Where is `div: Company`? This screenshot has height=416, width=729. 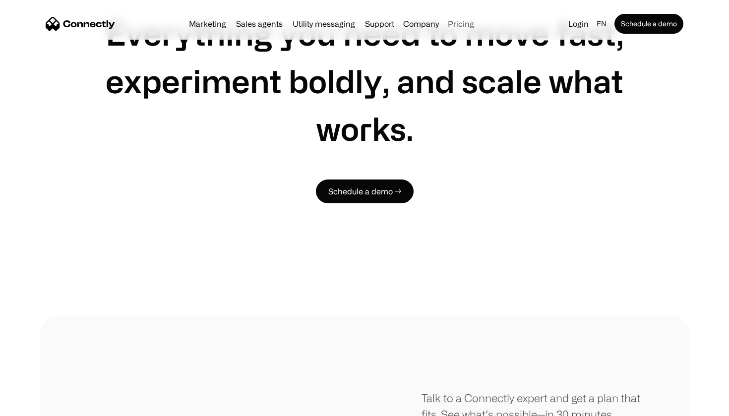
div: Company is located at coordinates (421, 24).